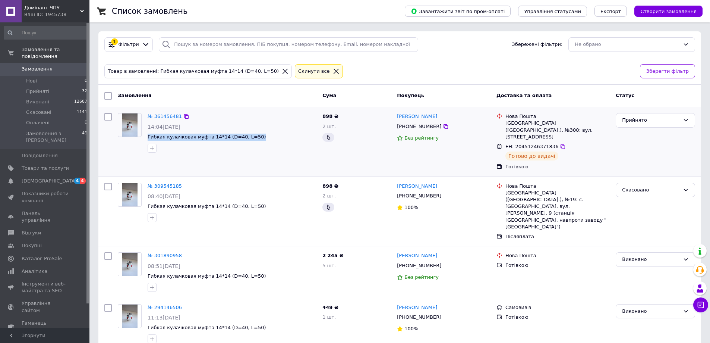  What do you see at coordinates (422, 277) in the screenshot?
I see `span: Без рейтингу` at bounding box center [422, 277].